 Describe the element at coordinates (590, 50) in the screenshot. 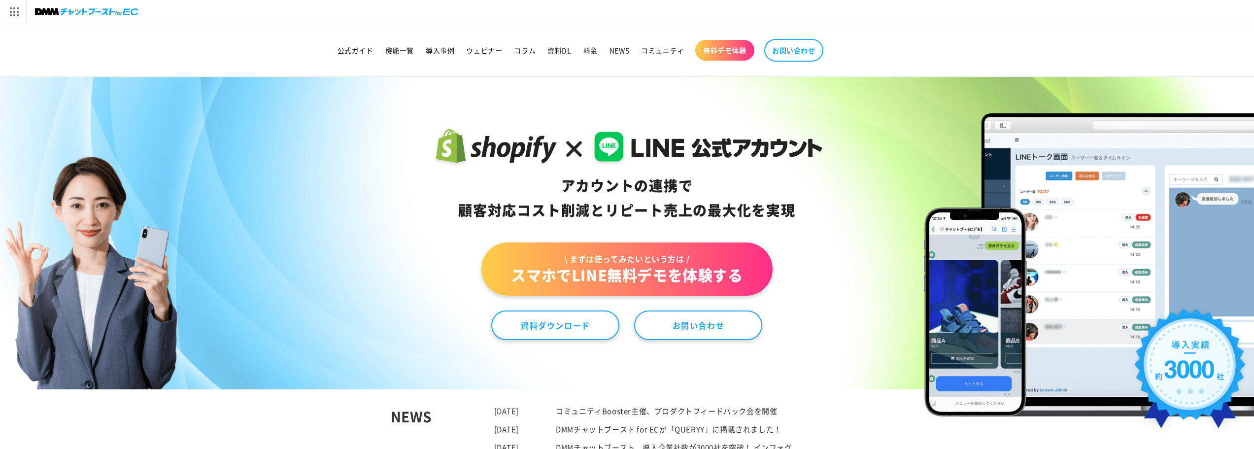

I see `span: 料金` at that location.